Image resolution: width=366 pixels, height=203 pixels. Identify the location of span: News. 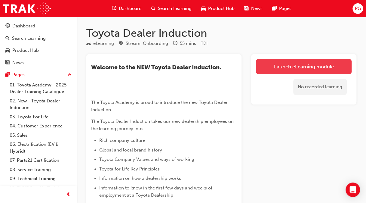
(257, 8).